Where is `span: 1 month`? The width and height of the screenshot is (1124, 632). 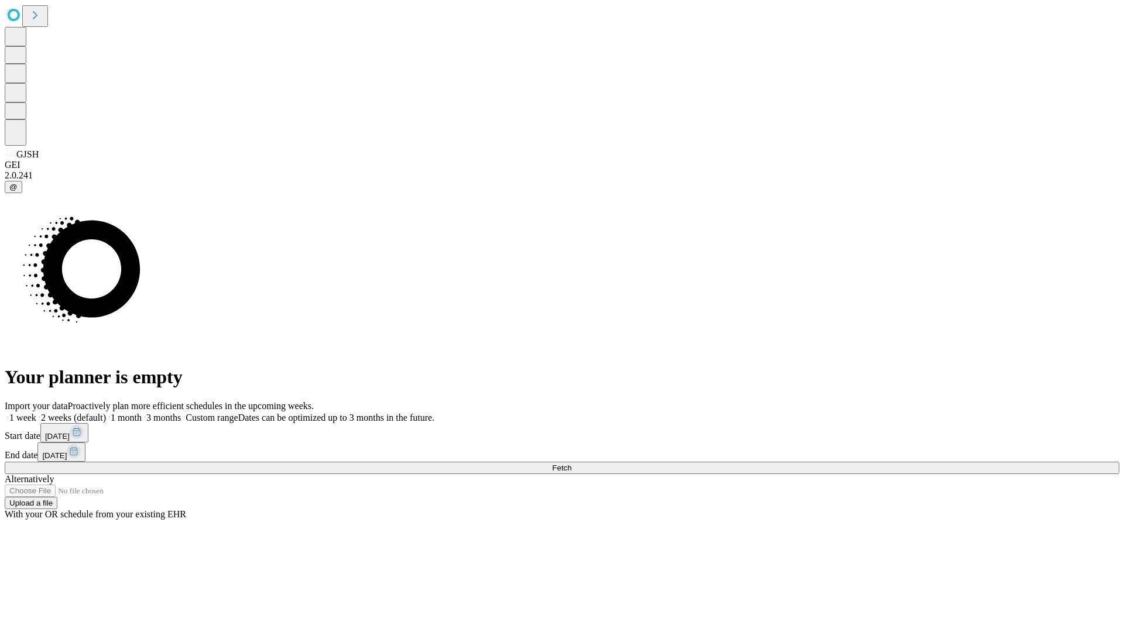
span: 1 month is located at coordinates (126, 418).